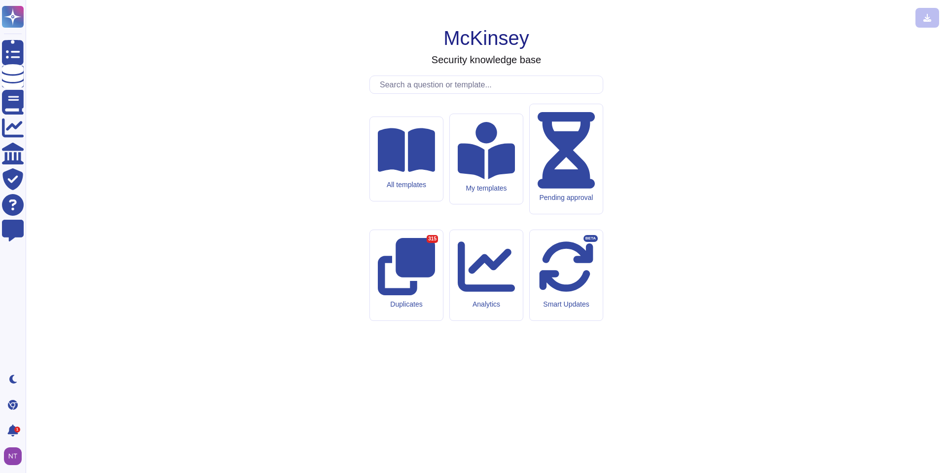 The image size is (947, 473). What do you see at coordinates (566, 304) in the screenshot?
I see `div: Smart Updates` at bounding box center [566, 304].